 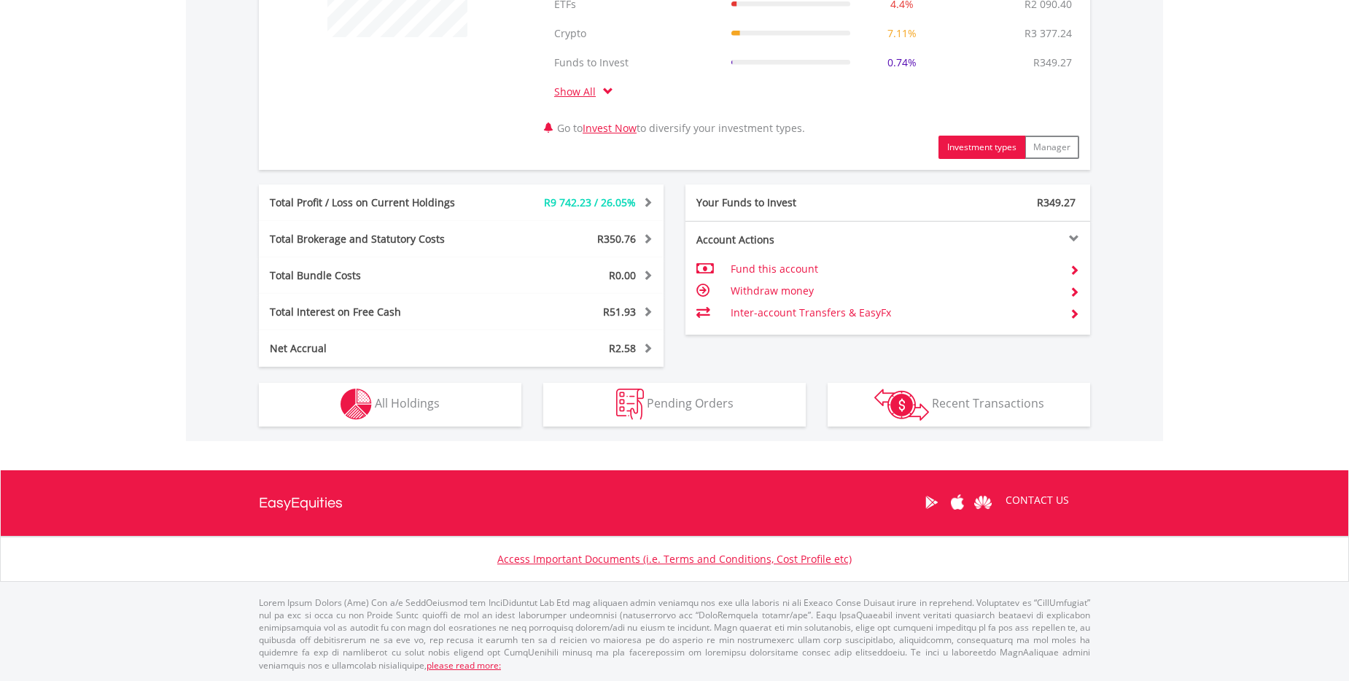 What do you see at coordinates (622, 275) in the screenshot?
I see `span: R0.00` at bounding box center [622, 275].